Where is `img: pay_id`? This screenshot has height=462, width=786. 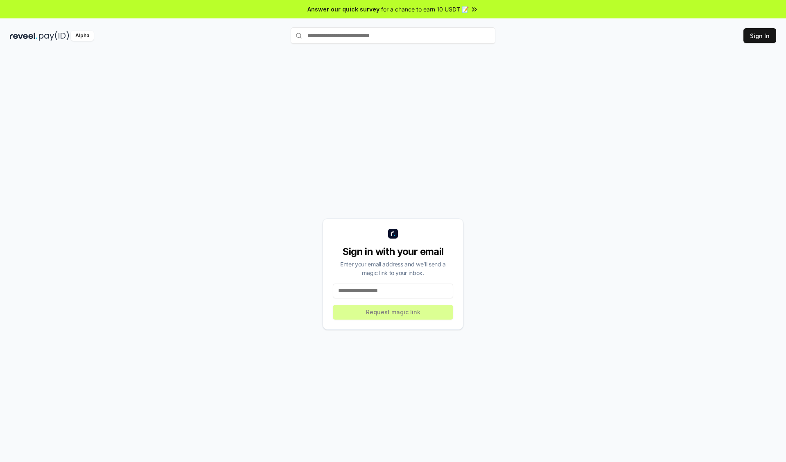 img: pay_id is located at coordinates (54, 36).